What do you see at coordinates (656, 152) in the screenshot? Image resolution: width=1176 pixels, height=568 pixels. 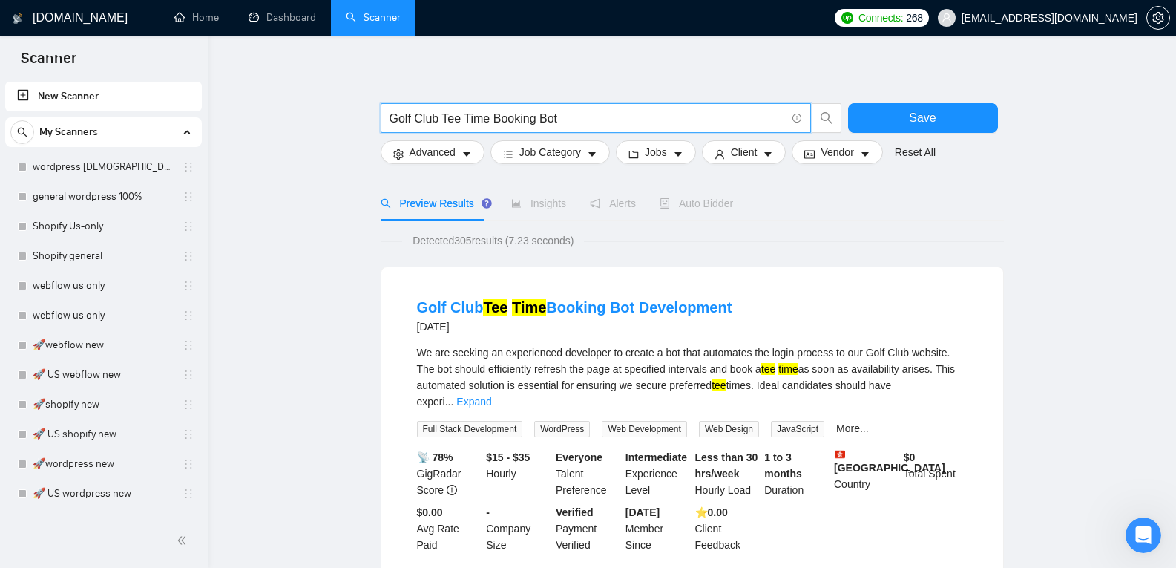 I see `button: folderJobscaret-down` at bounding box center [656, 152].